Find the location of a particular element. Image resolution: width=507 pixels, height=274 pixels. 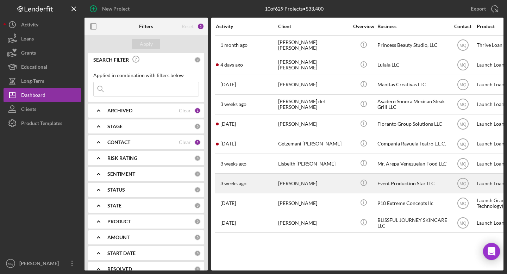

b: START DATE is located at coordinates (121, 253).